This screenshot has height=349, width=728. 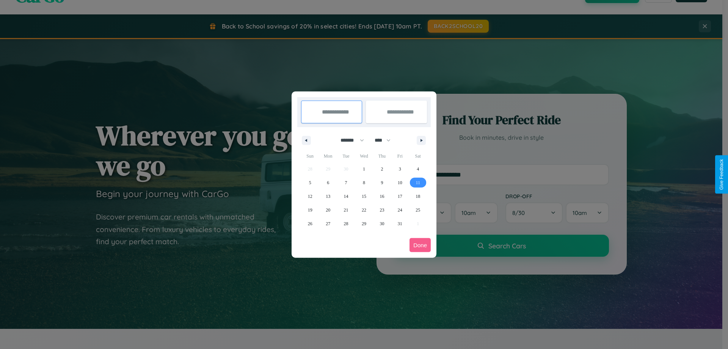 What do you see at coordinates (310, 223) in the screenshot?
I see `span: 26` at bounding box center [310, 223].